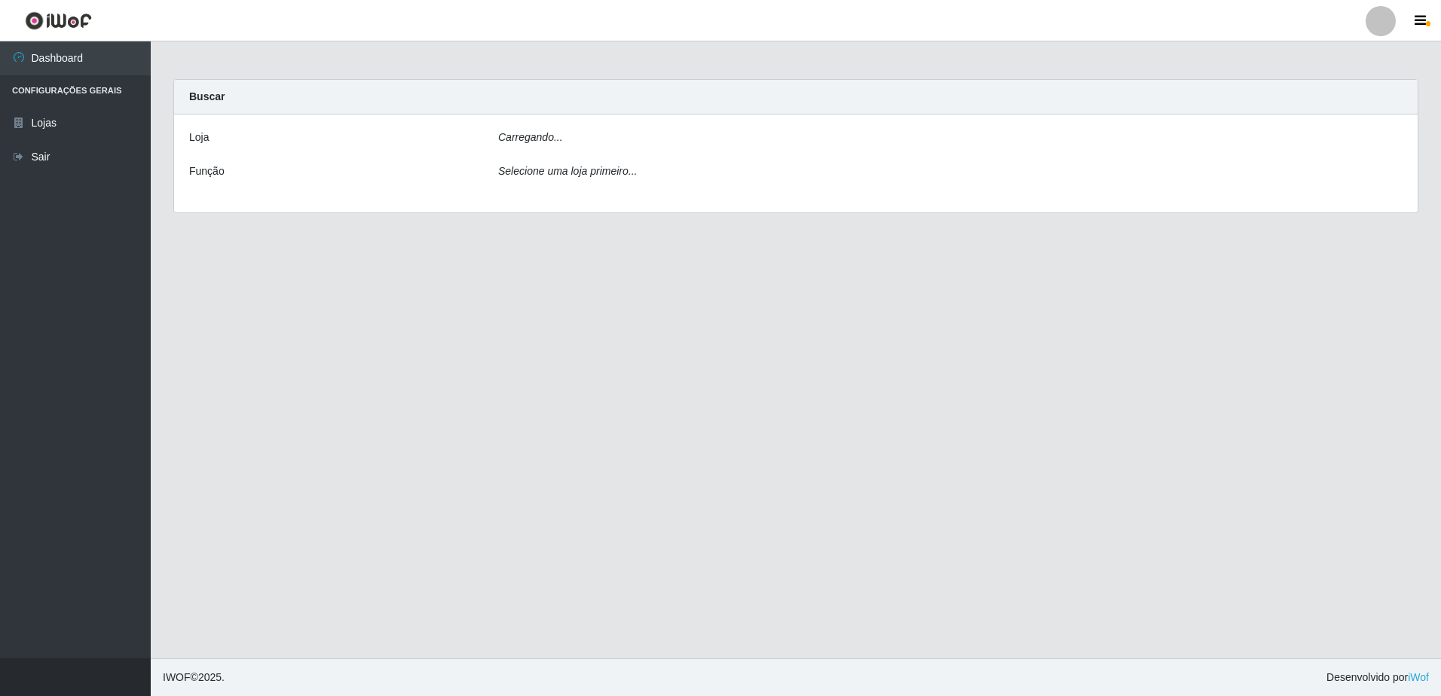 Image resolution: width=1441 pixels, height=696 pixels. Describe the element at coordinates (567, 171) in the screenshot. I see `i: Selecione uma loja primeiro...` at that location.